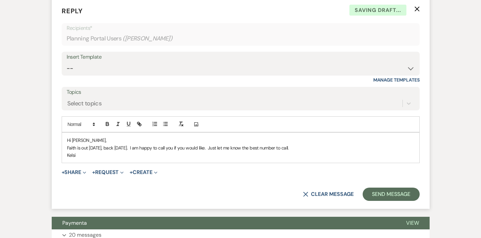  Describe the element at coordinates (72, 11) in the screenshot. I see `span: Reply` at that location.